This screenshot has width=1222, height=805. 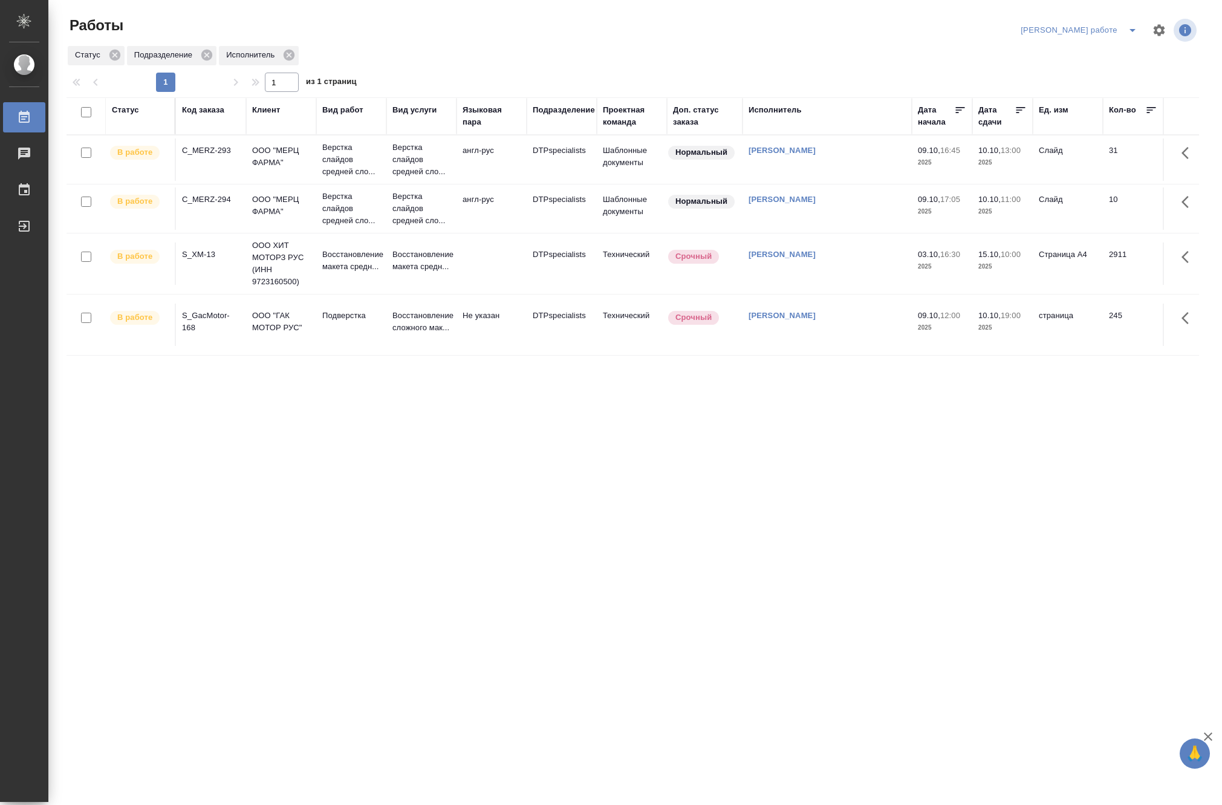 I want to click on div: S_XM-13, so click(x=211, y=254).